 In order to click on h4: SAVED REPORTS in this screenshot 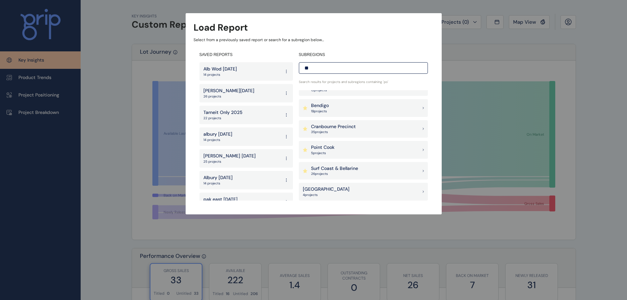, I will do `click(246, 55)`.